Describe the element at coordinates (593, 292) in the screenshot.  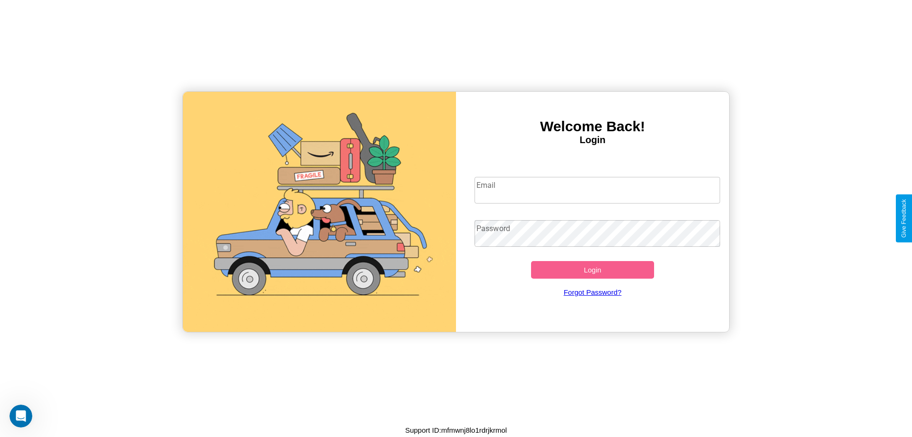
I see `a: Forgot Password?` at that location.